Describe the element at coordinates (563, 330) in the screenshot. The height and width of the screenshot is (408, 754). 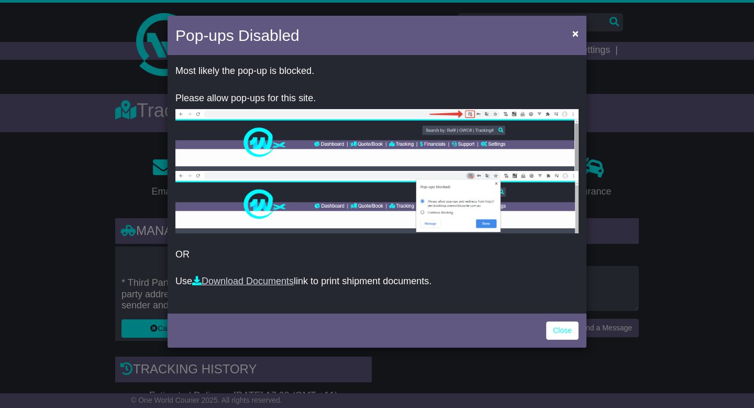
I see `a: Close` at that location.